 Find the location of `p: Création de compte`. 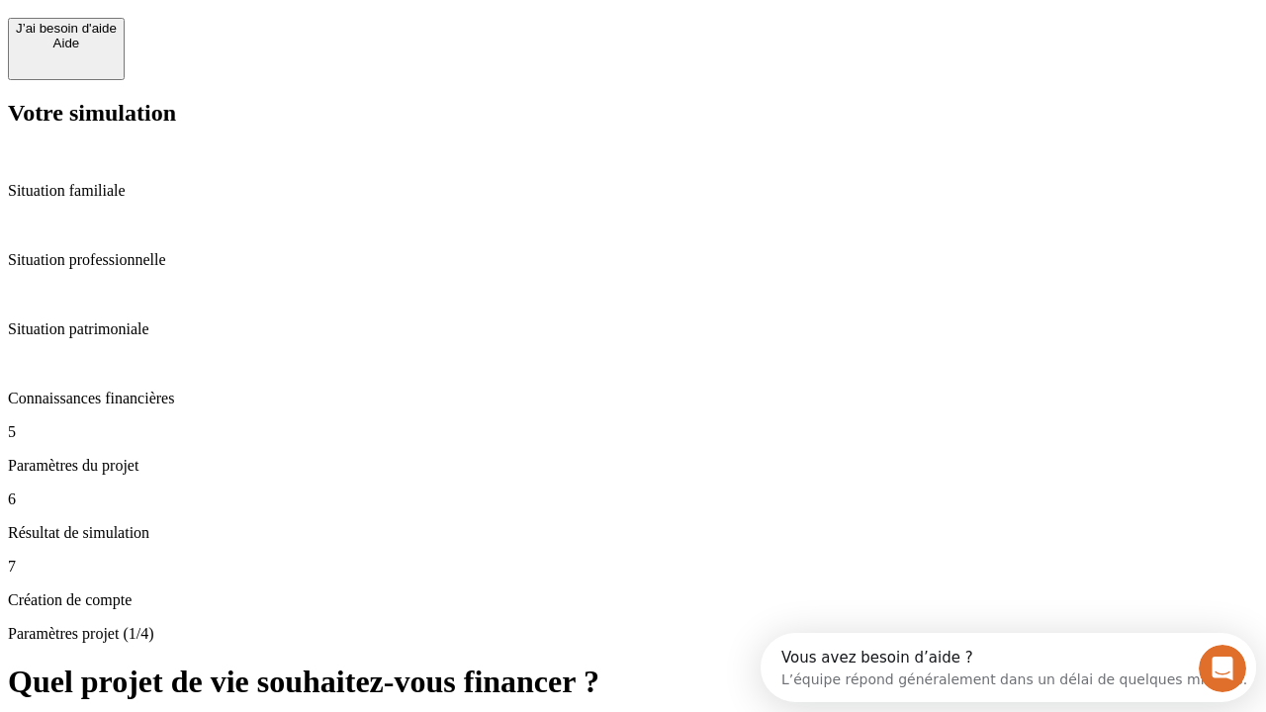

p: Création de compte is located at coordinates (633, 600).